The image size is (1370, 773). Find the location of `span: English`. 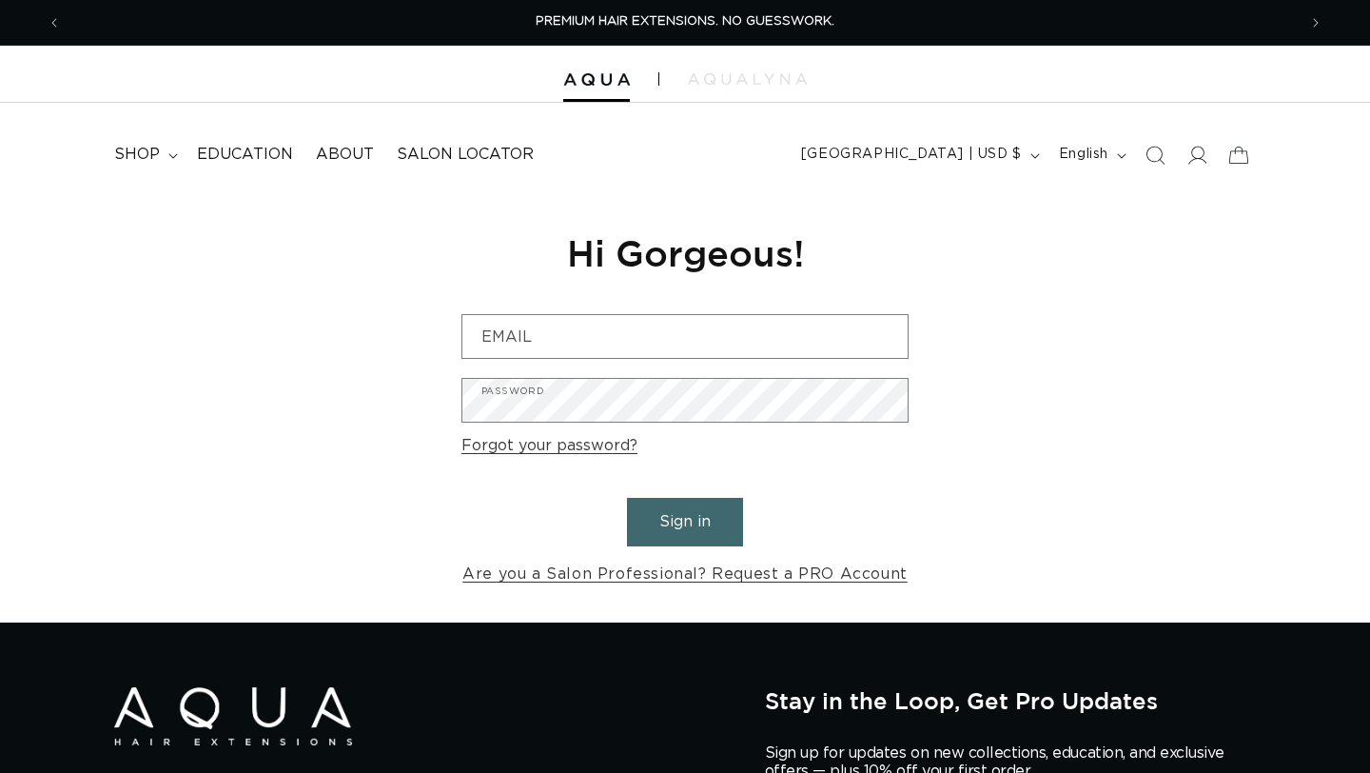

span: English is located at coordinates (1084, 154).